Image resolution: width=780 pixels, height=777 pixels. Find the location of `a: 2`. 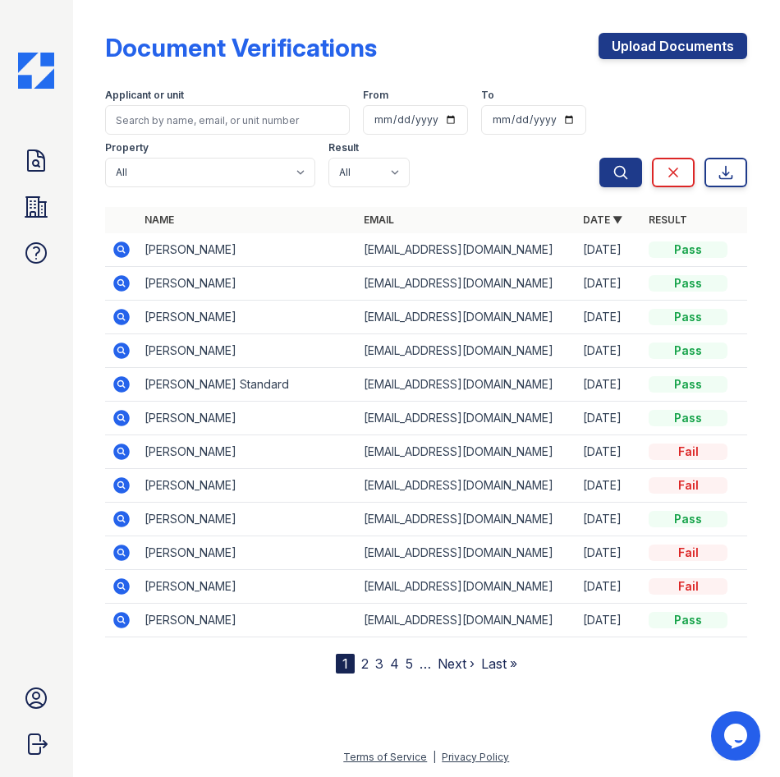

a: 2 is located at coordinates (365, 663).